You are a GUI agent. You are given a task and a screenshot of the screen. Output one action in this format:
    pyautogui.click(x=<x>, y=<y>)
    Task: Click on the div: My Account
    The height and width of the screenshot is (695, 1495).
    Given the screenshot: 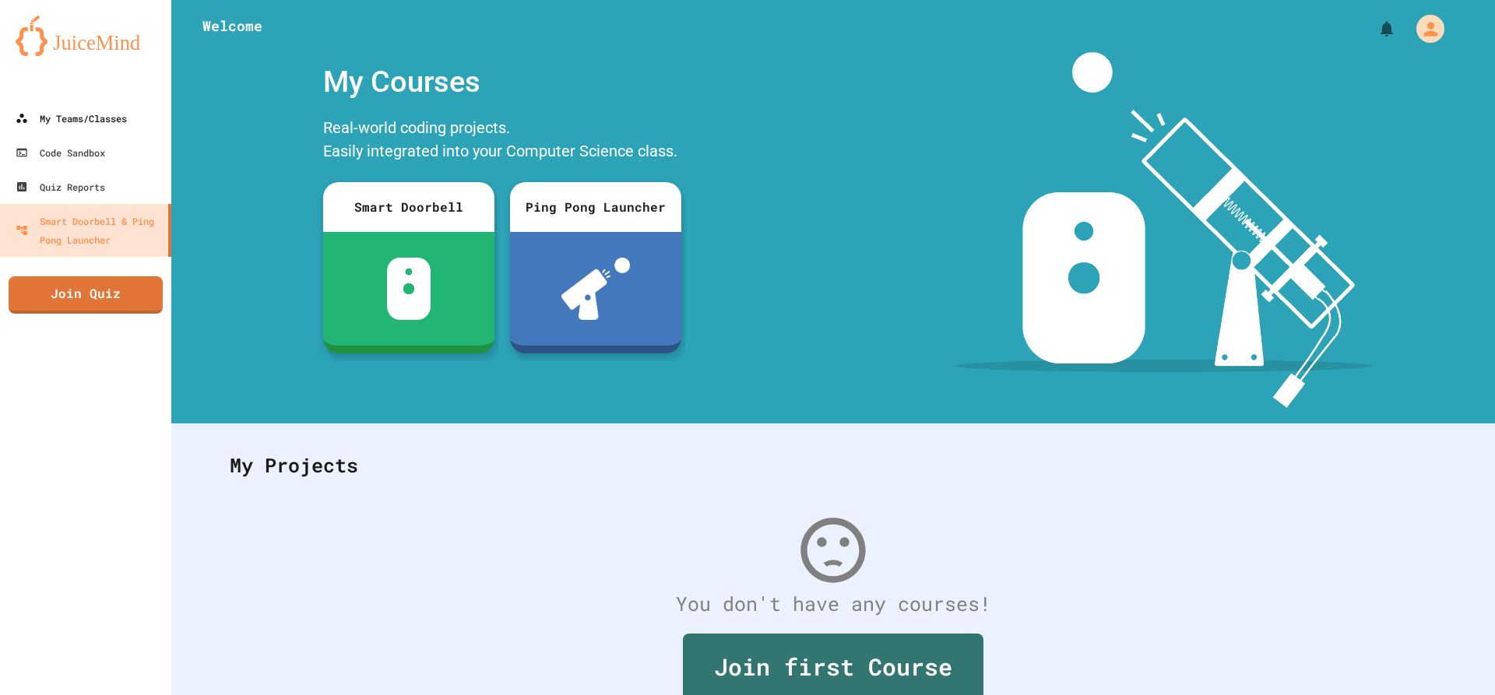 What is the action you would take?
    pyautogui.click(x=1424, y=29)
    